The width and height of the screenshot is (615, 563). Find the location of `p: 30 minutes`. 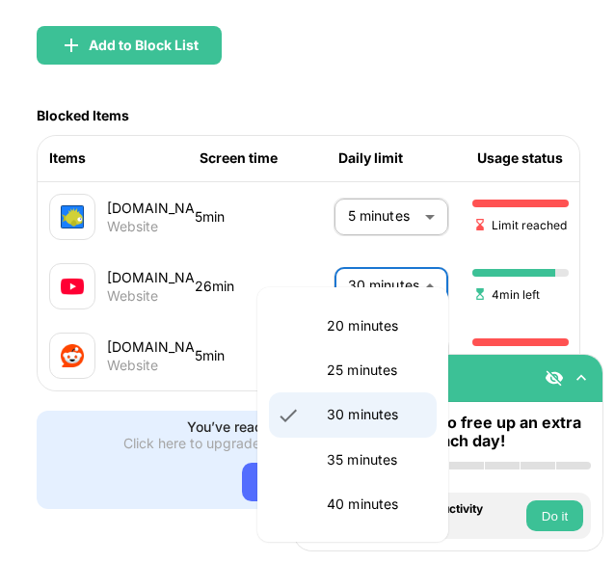

p: 30 minutes is located at coordinates (376, 414).